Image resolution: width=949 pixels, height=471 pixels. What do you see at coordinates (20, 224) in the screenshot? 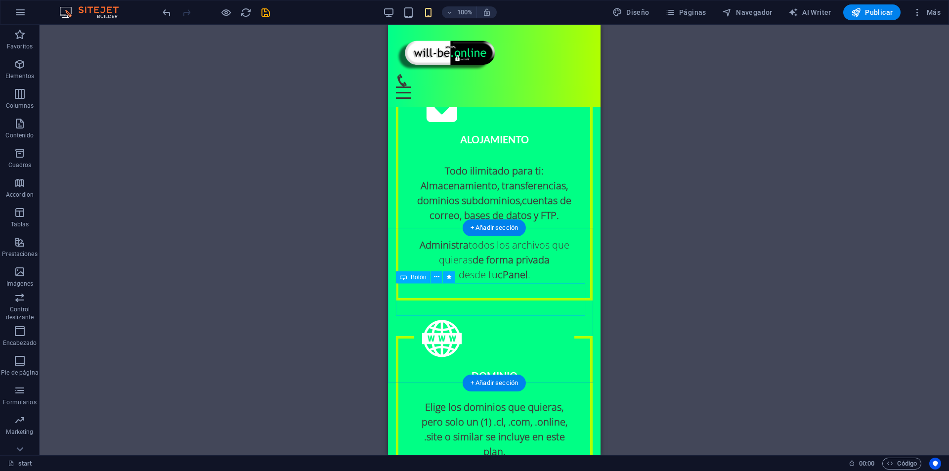
I see `p: Tablas` at bounding box center [20, 224].